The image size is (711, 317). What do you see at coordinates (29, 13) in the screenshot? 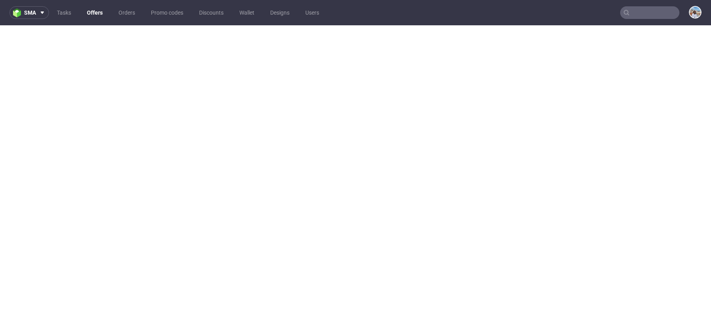
I see `button: sma` at bounding box center [29, 13].